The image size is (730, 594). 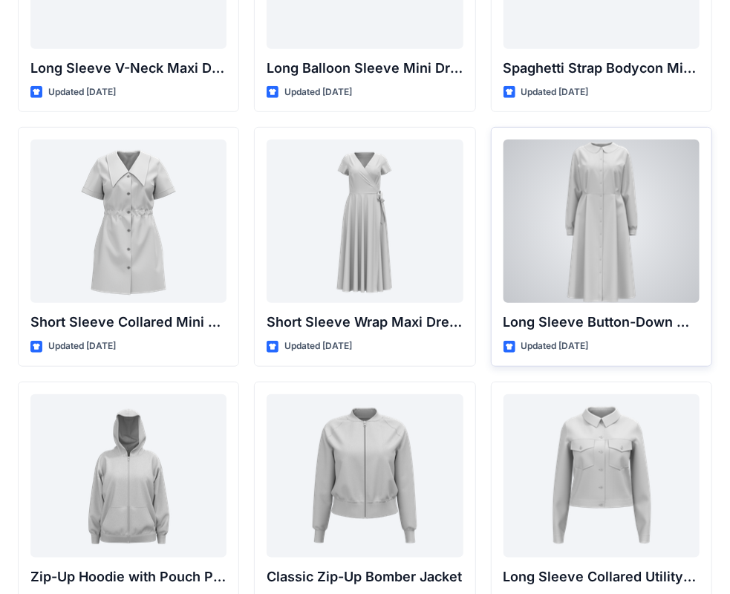 I want to click on p: Short Sleeve Collared Mini Dress with Drawstring Waist, so click(x=128, y=322).